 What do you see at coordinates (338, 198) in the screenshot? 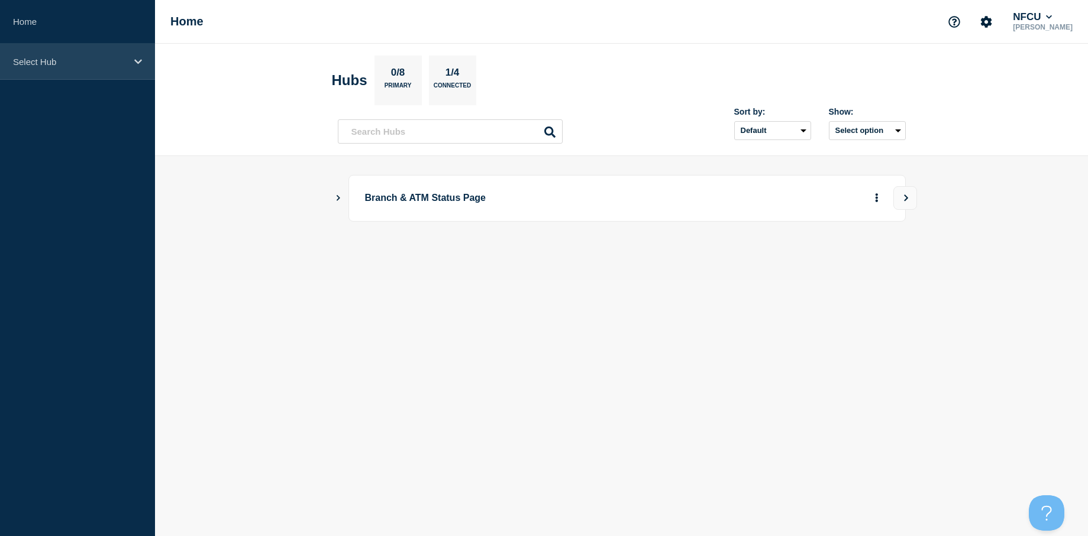
I see `button: Show Connected Hubs` at bounding box center [338, 198].